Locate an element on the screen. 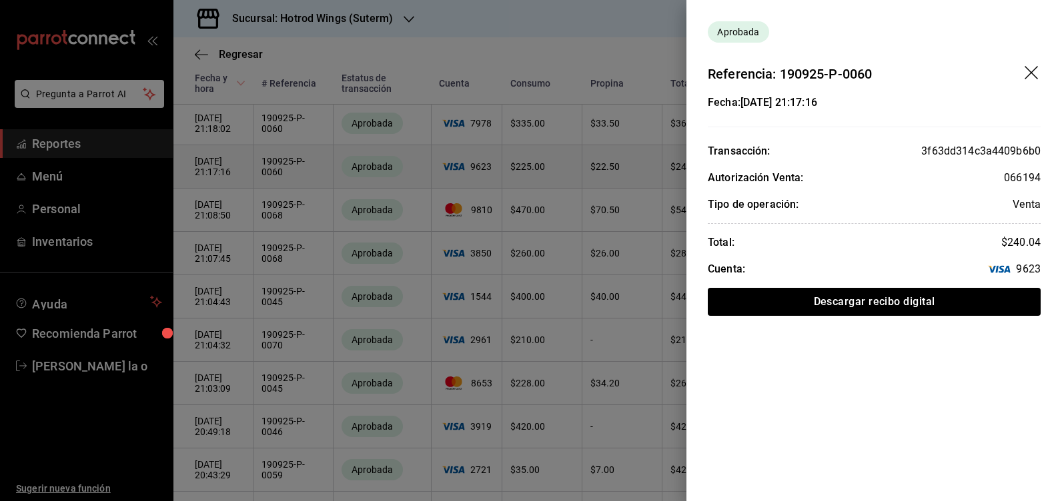  div: Transacciones cobradas de manera exitosa. is located at coordinates (738, 32).